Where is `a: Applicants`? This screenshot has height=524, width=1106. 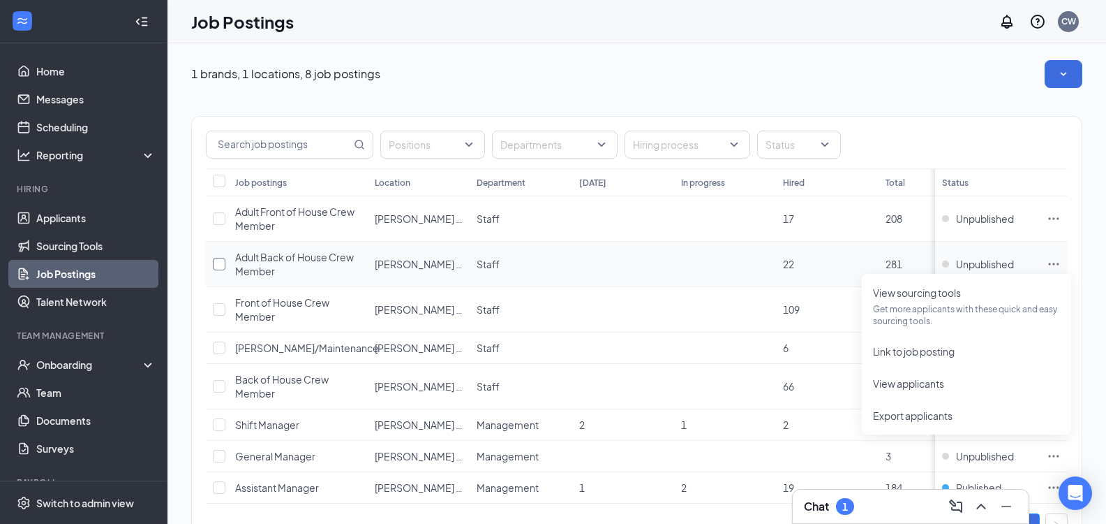
a: Applicants is located at coordinates (96, 218).